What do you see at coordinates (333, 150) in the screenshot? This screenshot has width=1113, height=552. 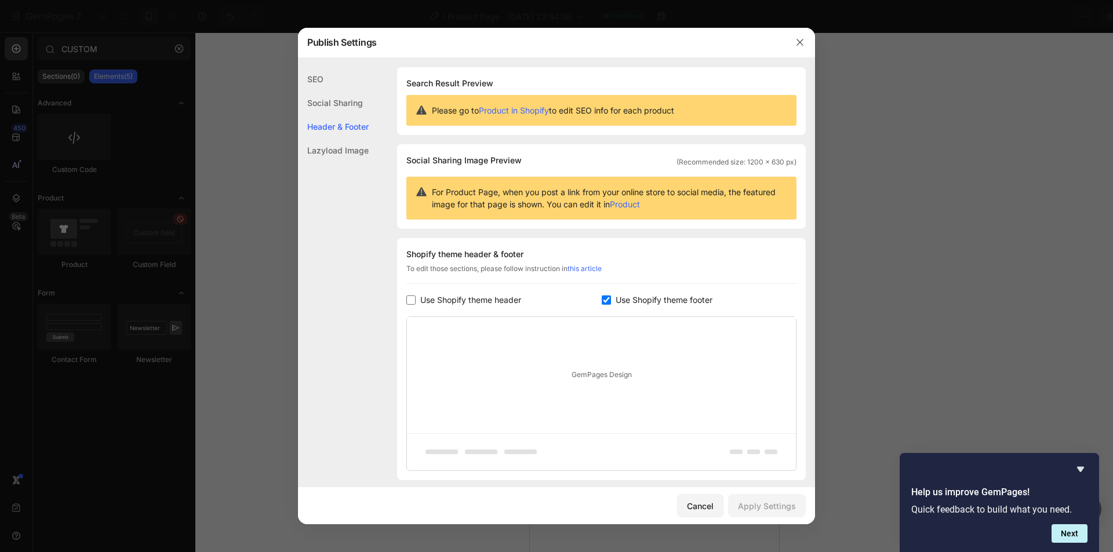 I see `div: Lazyload Image` at bounding box center [333, 150].